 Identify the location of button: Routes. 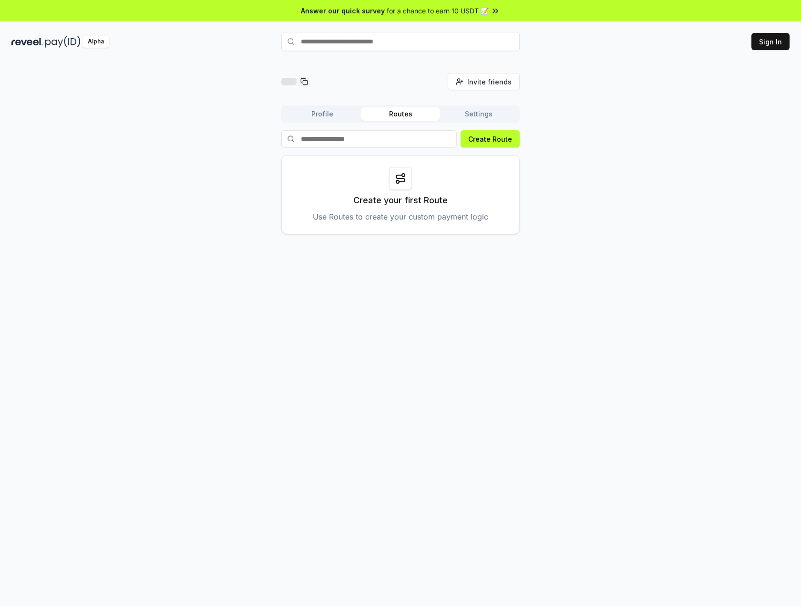
(401, 114).